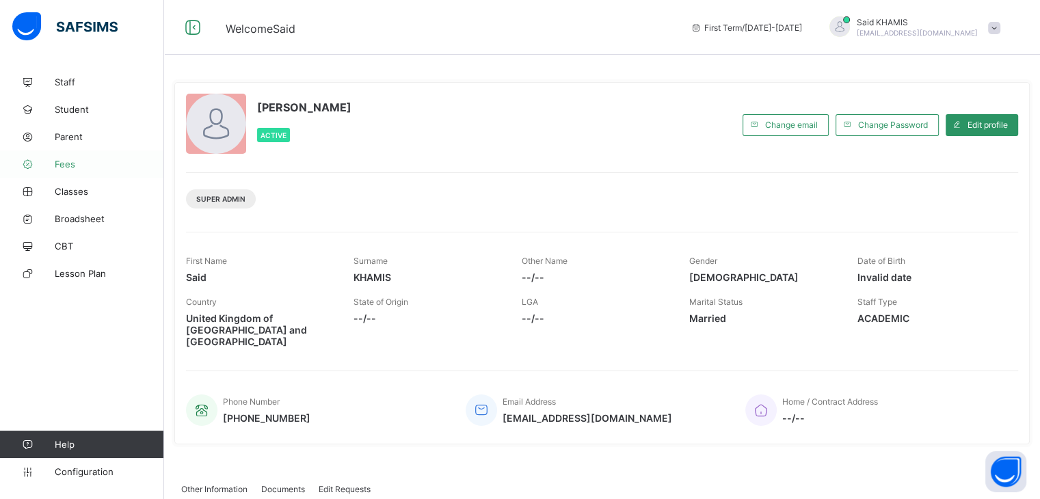 This screenshot has height=499, width=1040. Describe the element at coordinates (109, 164) in the screenshot. I see `span: Fees` at that location.